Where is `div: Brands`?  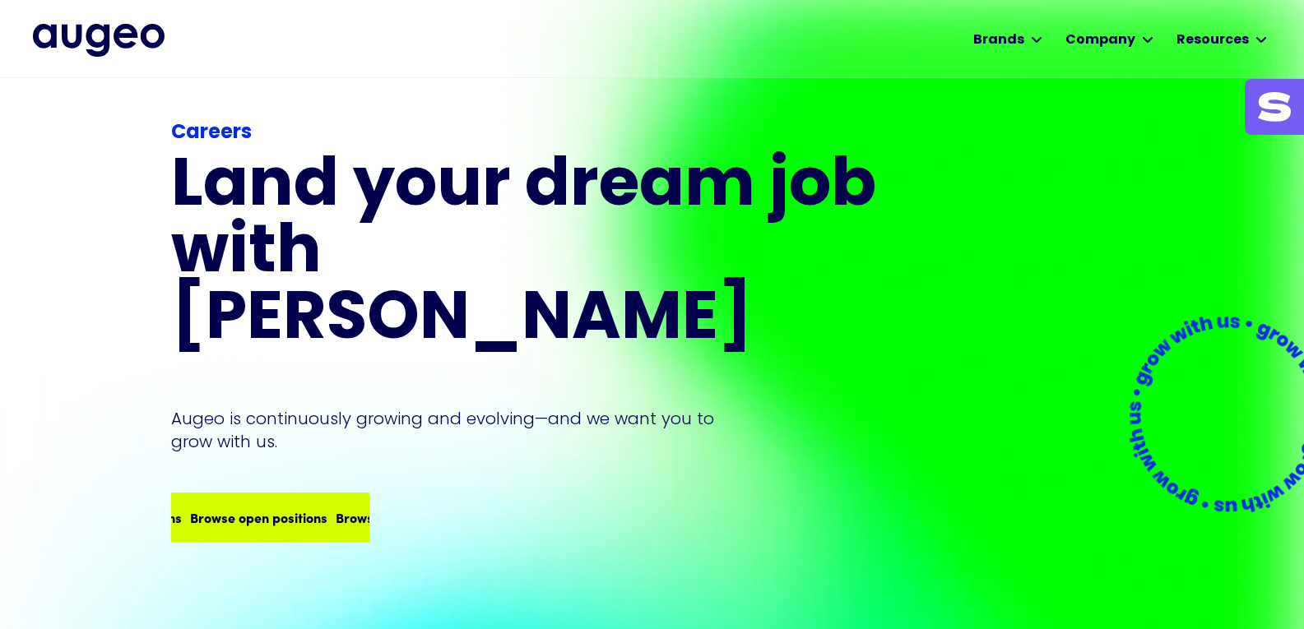
div: Brands is located at coordinates (999, 40).